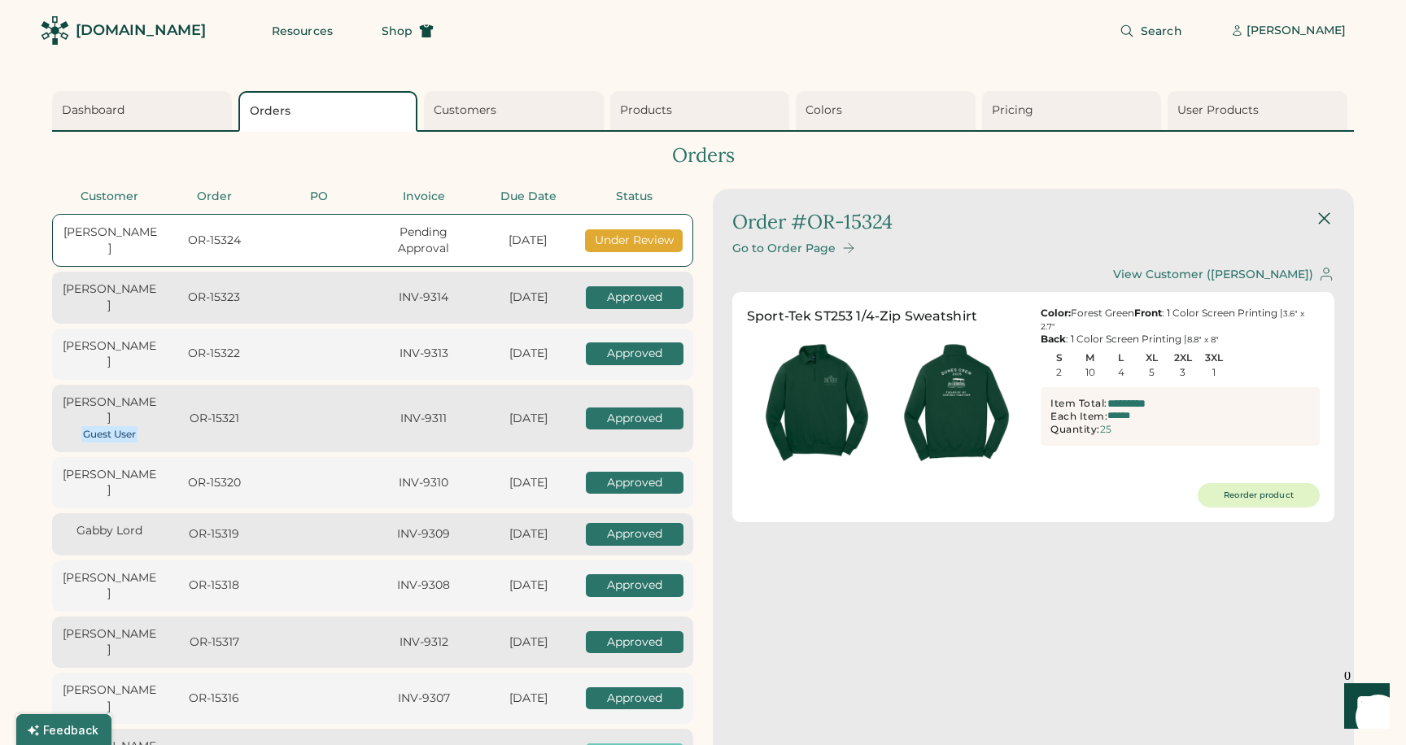  I want to click on div: 25, so click(1106, 430).